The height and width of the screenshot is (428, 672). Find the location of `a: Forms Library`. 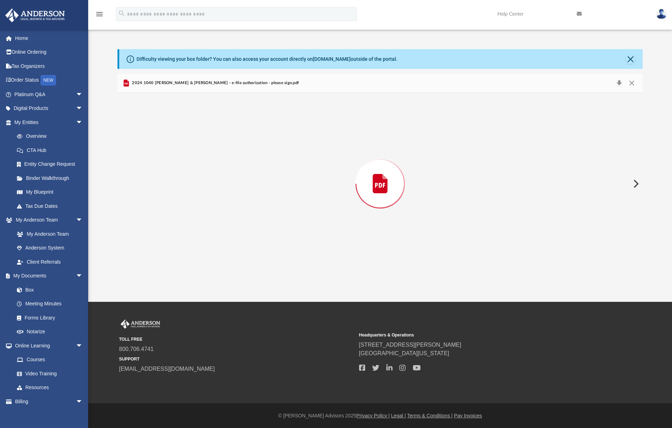

a: Forms Library is located at coordinates (48, 317).